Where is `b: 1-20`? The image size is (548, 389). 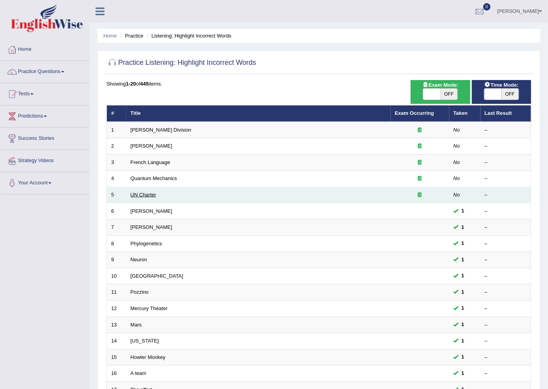
b: 1-20 is located at coordinates (131, 83).